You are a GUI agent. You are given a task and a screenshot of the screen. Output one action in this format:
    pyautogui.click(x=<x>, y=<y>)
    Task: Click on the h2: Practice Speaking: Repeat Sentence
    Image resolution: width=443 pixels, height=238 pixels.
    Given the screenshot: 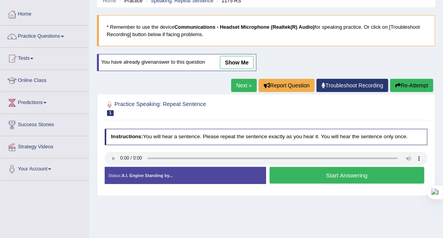 What is the action you would take?
    pyautogui.click(x=205, y=108)
    